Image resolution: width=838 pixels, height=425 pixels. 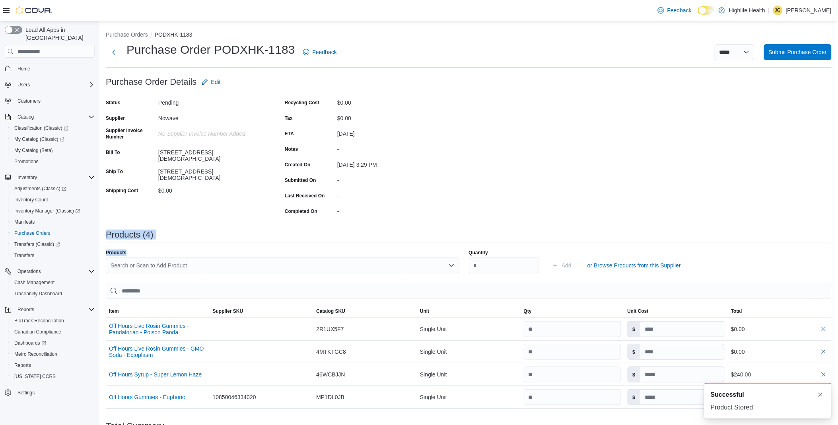 I want to click on h1: Purchase Order PODXHK-1183, so click(x=211, y=50).